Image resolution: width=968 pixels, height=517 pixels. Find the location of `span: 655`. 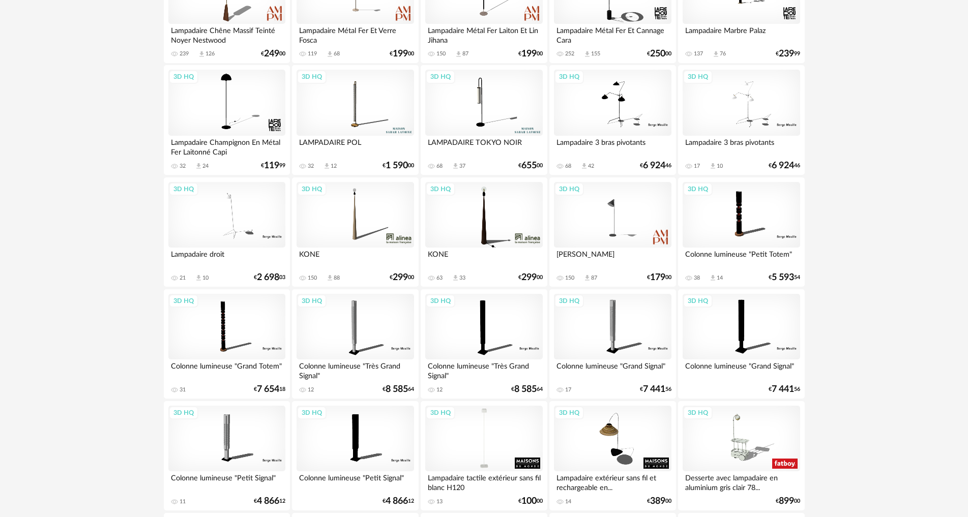

span: 655 is located at coordinates (529, 166).